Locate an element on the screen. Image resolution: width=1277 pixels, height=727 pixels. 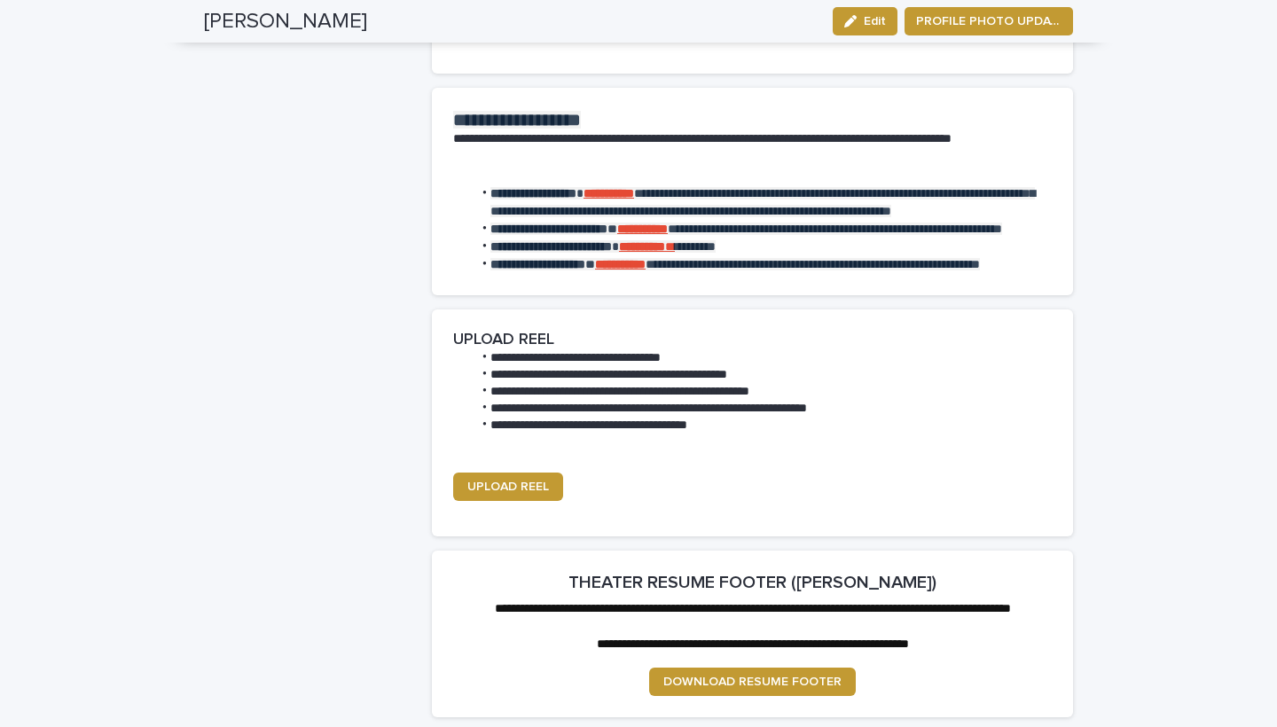
span: Edit is located at coordinates (875, 21).